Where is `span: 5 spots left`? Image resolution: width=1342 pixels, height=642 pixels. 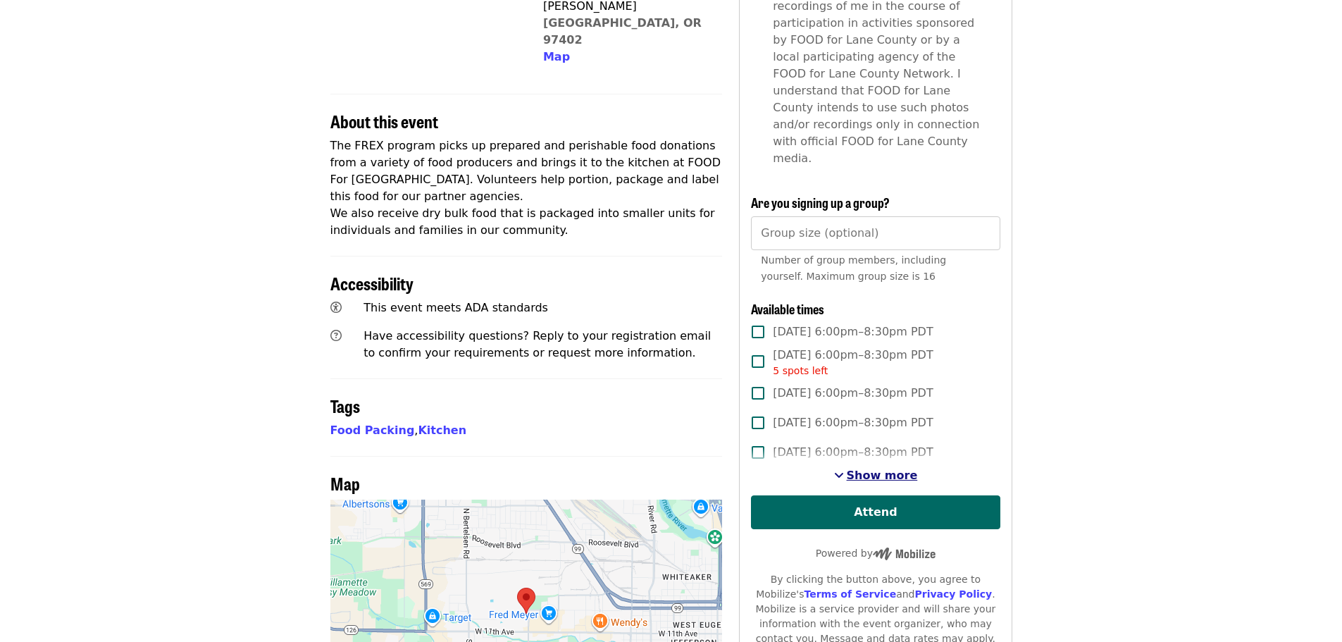 span: 5 spots left is located at coordinates (800, 371).